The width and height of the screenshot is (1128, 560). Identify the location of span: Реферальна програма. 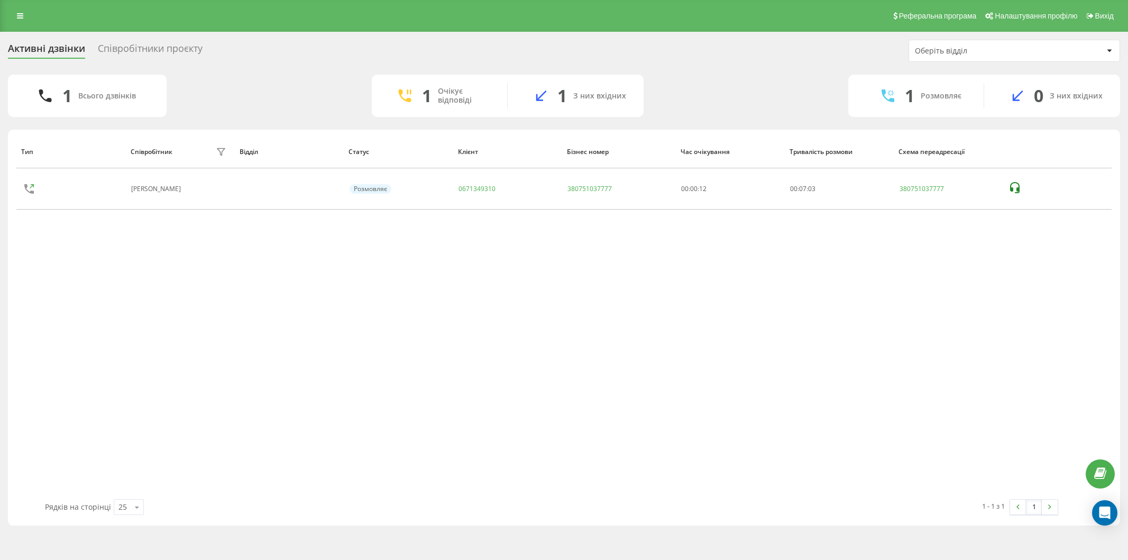
(938, 16).